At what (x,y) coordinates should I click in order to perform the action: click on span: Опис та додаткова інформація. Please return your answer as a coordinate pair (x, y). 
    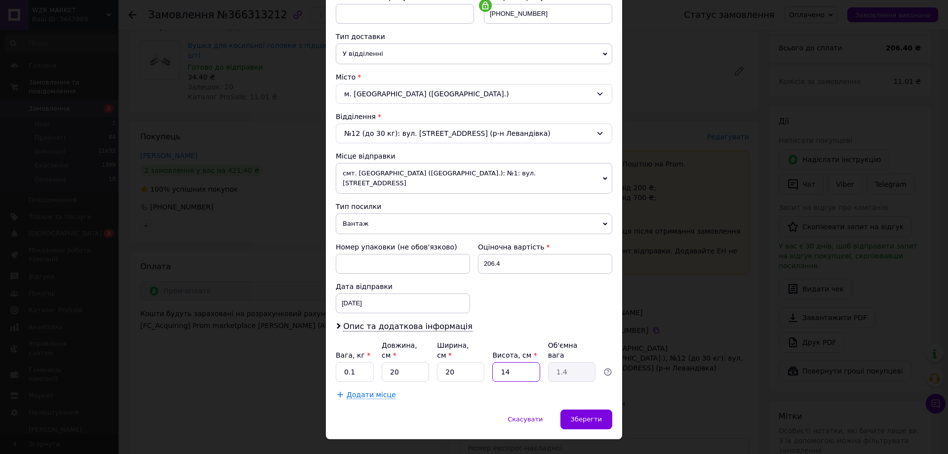
    Looking at the image, I should click on (408, 326).